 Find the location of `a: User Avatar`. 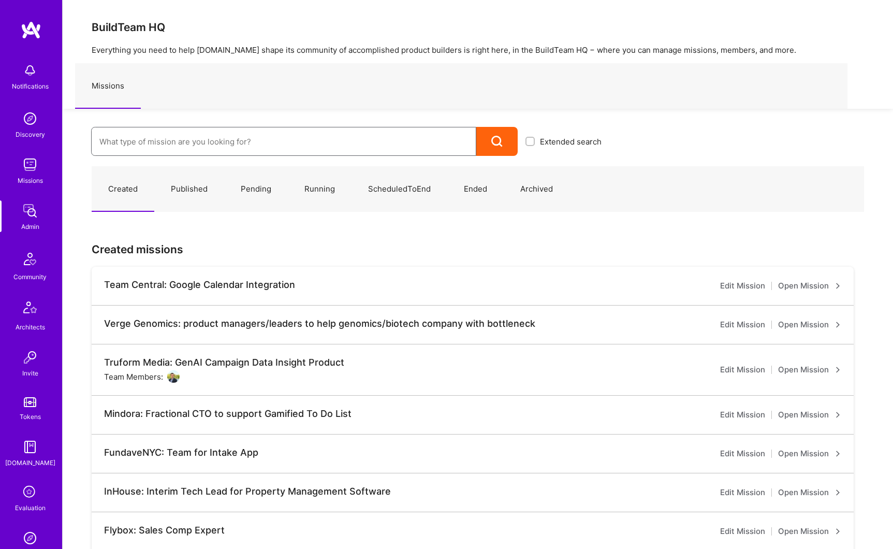

a: User Avatar is located at coordinates (173, 376).